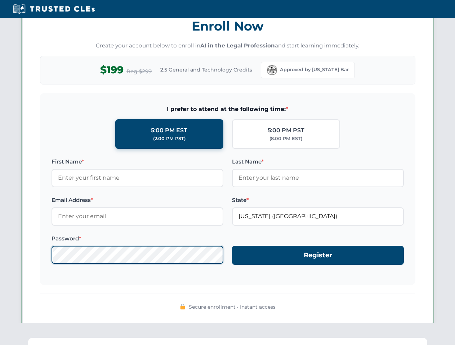 This screenshot has height=345, width=455. What do you see at coordinates (227, 109) in the screenshot?
I see `span: I prefer to attend at the following time:` at bounding box center [227, 109].